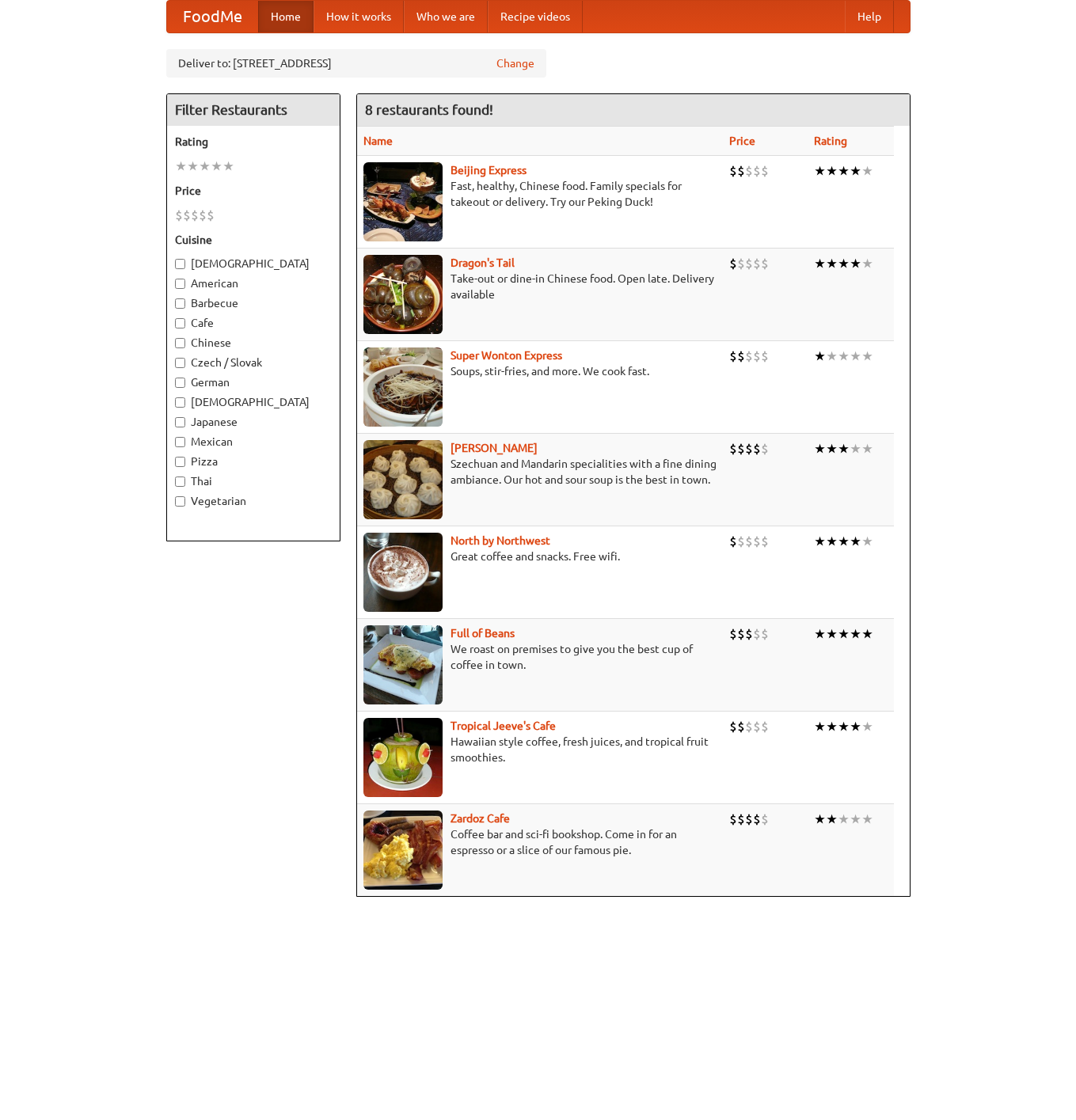  Describe the element at coordinates (489, 171) in the screenshot. I see `a: Beijing Express` at that location.